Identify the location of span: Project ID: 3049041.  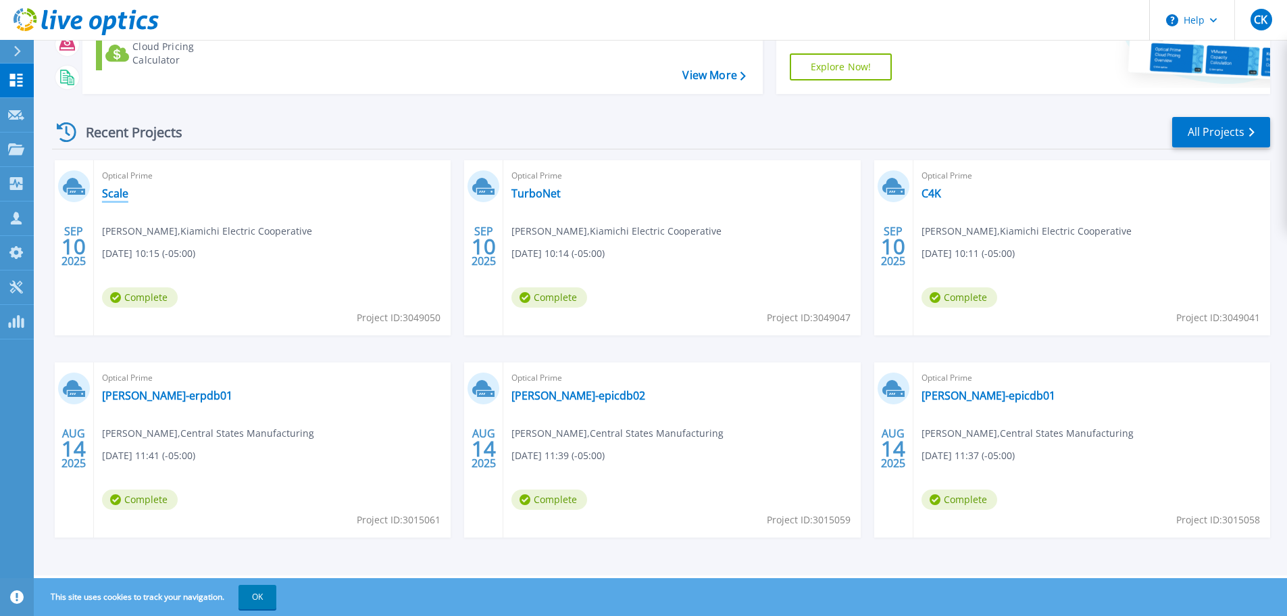
(1218, 318).